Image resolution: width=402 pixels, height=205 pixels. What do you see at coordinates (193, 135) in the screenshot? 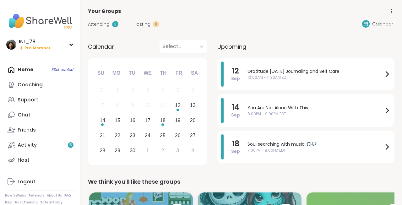
I see `div: Choose Saturday, September 27th, 2025` at bounding box center [193, 135].